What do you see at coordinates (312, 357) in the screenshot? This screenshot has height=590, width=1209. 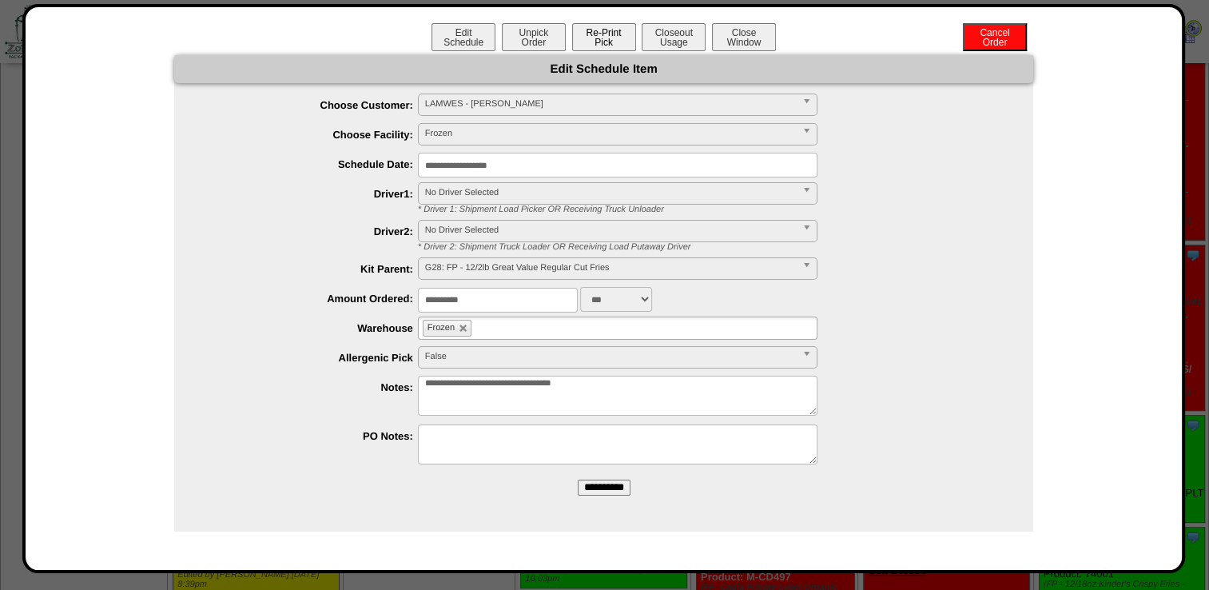 I see `label: Allergenic Pick` at bounding box center [312, 357].